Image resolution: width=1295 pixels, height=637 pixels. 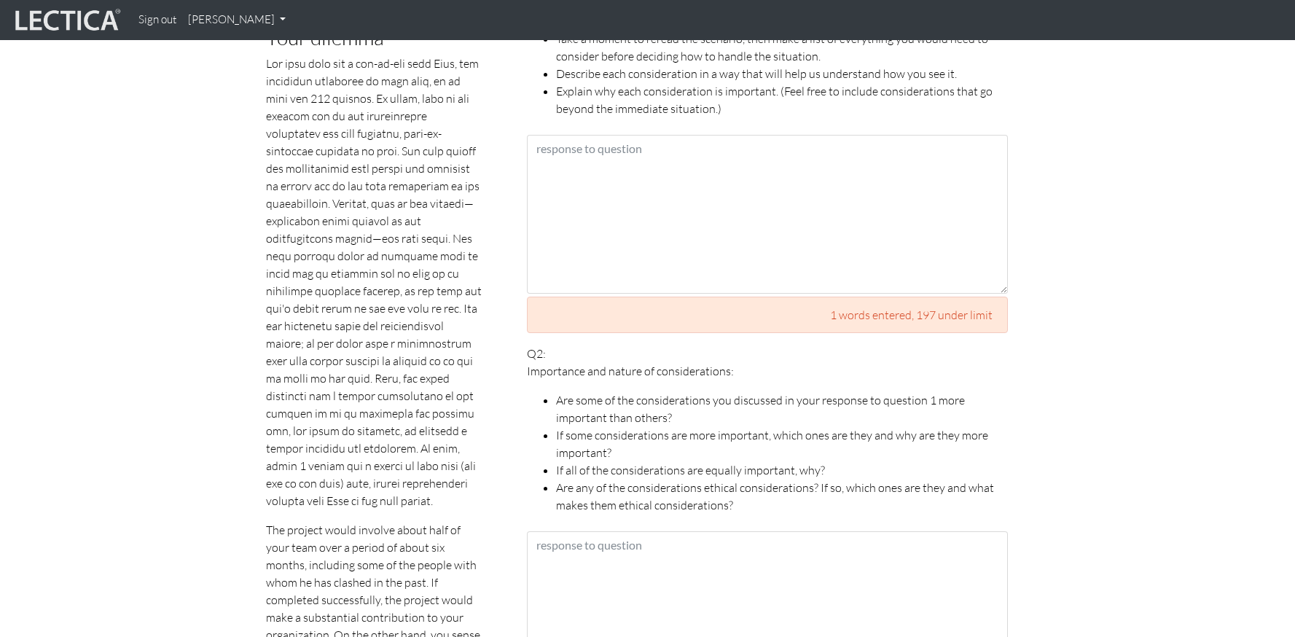 I want to click on li: If all of the considerations are equally important, why?, so click(x=782, y=470).